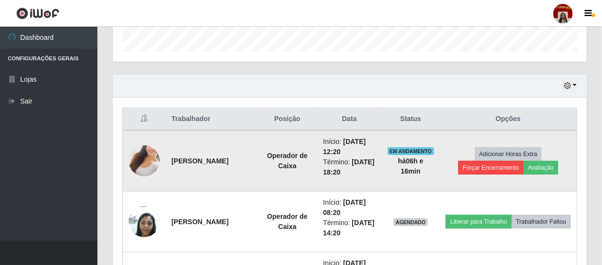  What do you see at coordinates (508, 154) in the screenshot?
I see `button: Adicionar Horas Extra` at bounding box center [508, 154].